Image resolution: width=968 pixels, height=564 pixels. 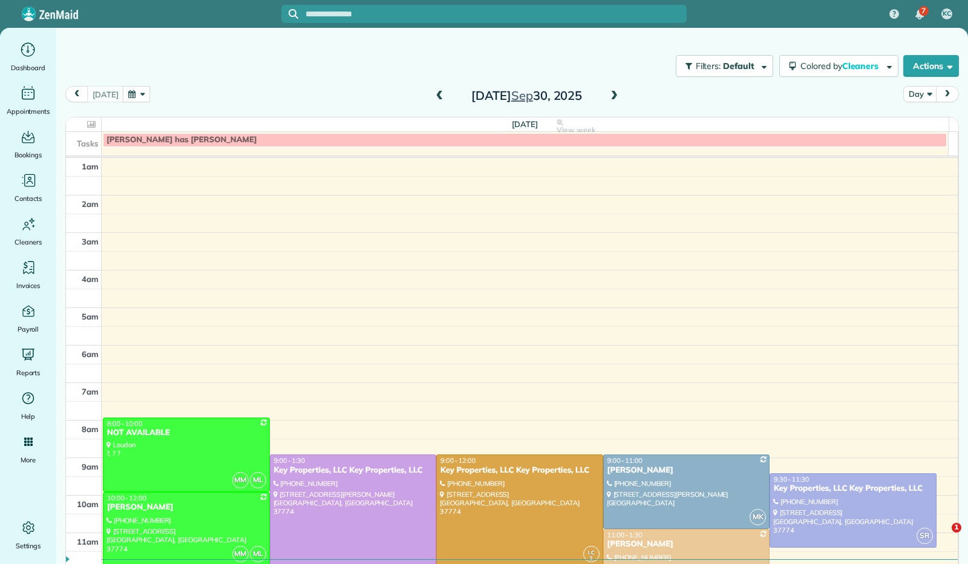 I want to click on span: 1, so click(x=957, y=528).